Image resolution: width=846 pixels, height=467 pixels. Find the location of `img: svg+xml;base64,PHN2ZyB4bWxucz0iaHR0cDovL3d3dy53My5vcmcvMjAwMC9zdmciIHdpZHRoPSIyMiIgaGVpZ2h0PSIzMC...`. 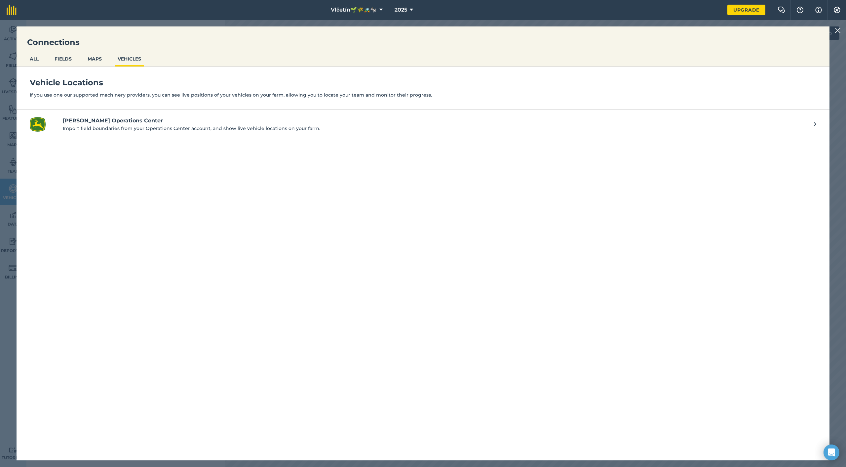

img: svg+xml;base64,PHN2ZyB4bWxucz0iaHR0cDovL3d3dy53My5vcmcvMjAwMC9zdmciIHdpZHRoPSIyMiIgaGVpZ2h0PSIzMC... is located at coordinates (838, 30).